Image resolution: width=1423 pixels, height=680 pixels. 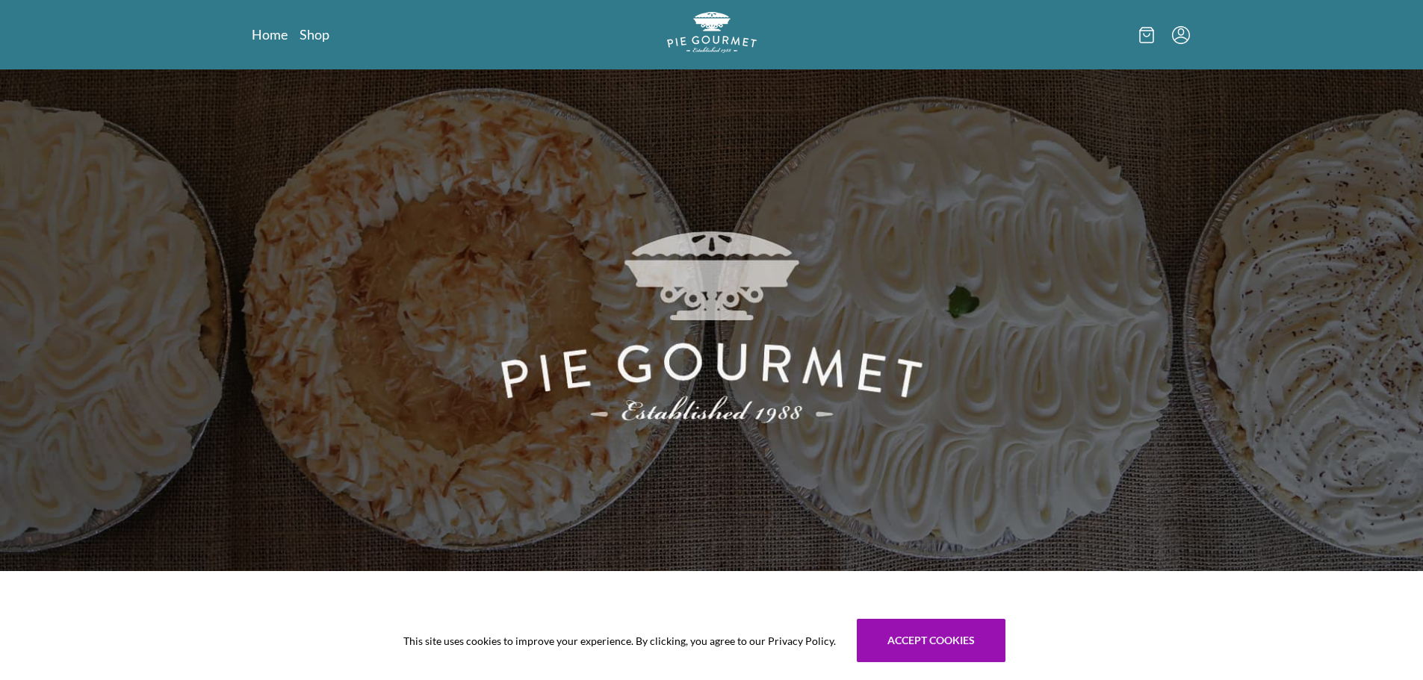 I want to click on a: Logo, so click(x=712, y=34).